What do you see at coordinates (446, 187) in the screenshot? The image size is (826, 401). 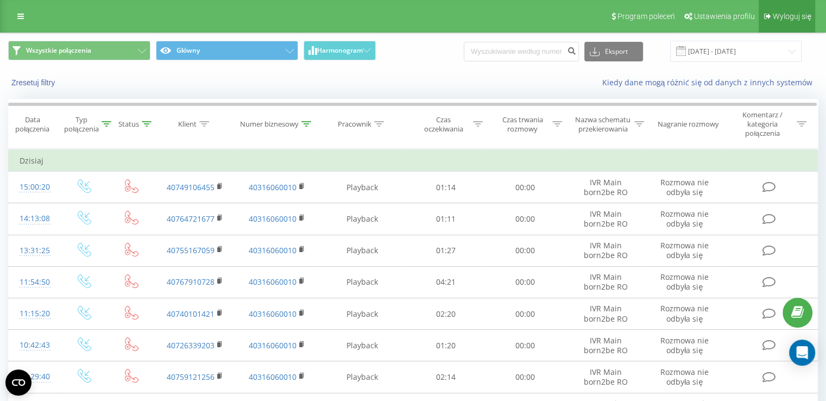 I see `td: 01:14` at bounding box center [446, 187].